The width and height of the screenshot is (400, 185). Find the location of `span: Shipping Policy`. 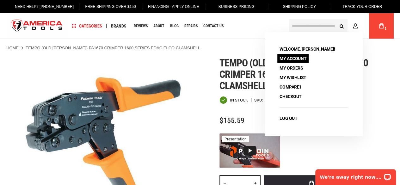

span: Shipping Policy is located at coordinates (299, 7).